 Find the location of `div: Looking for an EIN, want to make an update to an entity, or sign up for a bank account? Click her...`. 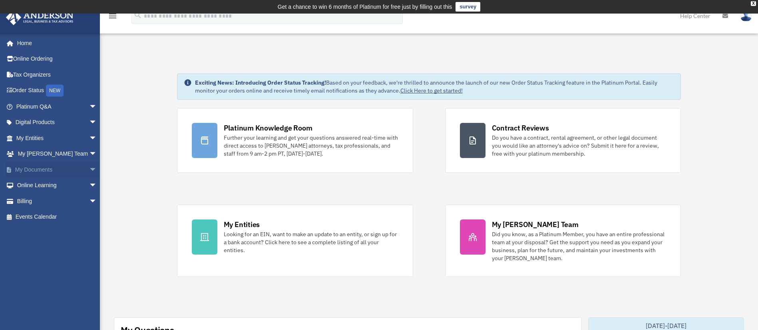

div: Looking for an EIN, want to make an update to an entity, or sign up for a bank account? Click her... is located at coordinates (311, 243).